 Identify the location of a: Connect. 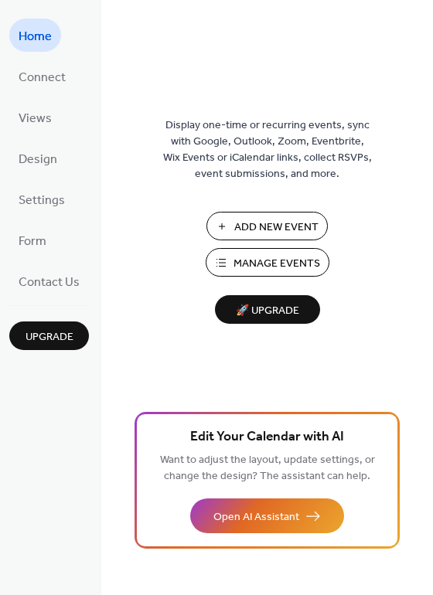
(42, 76).